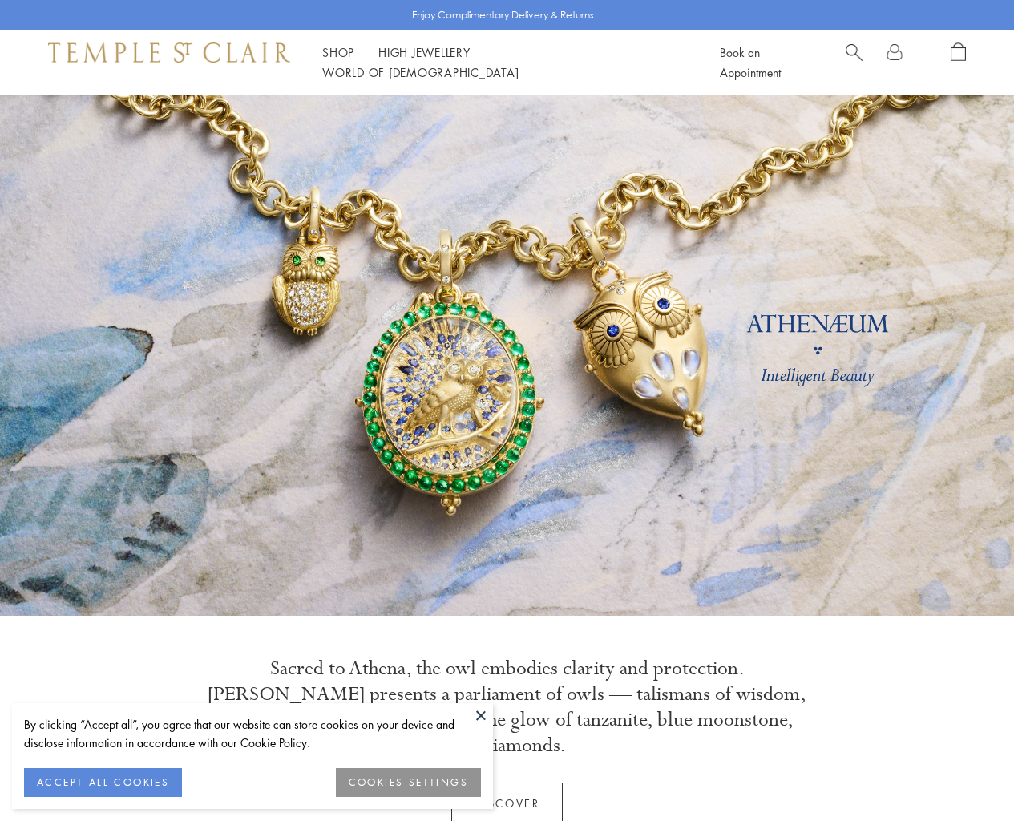  Describe the element at coordinates (751, 62) in the screenshot. I see `a: Book an Appointment` at that location.